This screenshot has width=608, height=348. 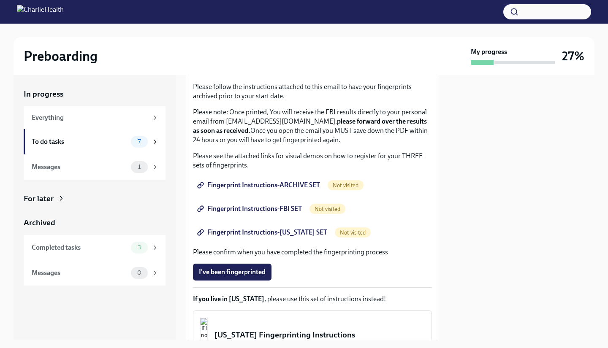 What do you see at coordinates (312, 126) in the screenshot?
I see `p: Please note: Once printed, You will receive the FBI results directly to your personal email from ...` at bounding box center [312, 126].